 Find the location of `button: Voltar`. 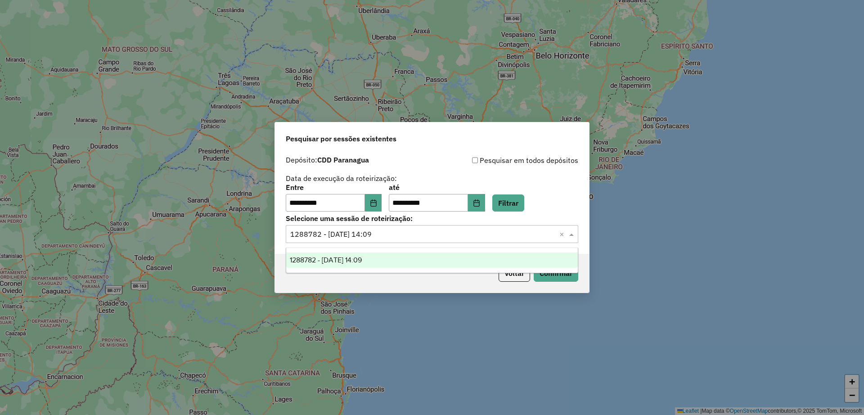

button: Voltar is located at coordinates (515, 273).